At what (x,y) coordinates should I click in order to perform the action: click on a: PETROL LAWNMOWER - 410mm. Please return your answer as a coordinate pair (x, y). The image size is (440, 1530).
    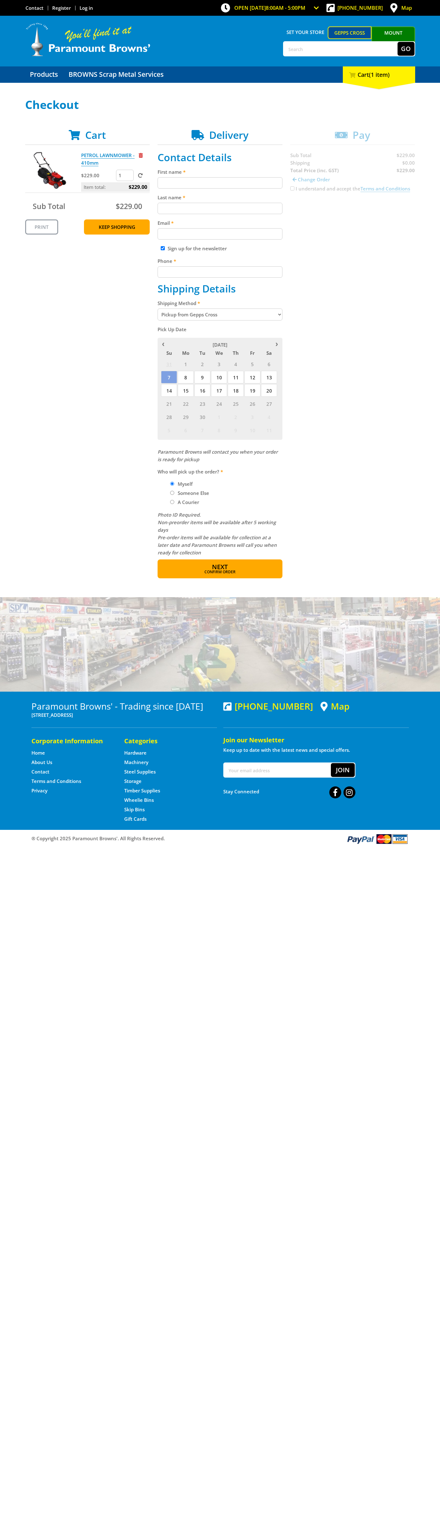
    Looking at the image, I should click on (108, 159).